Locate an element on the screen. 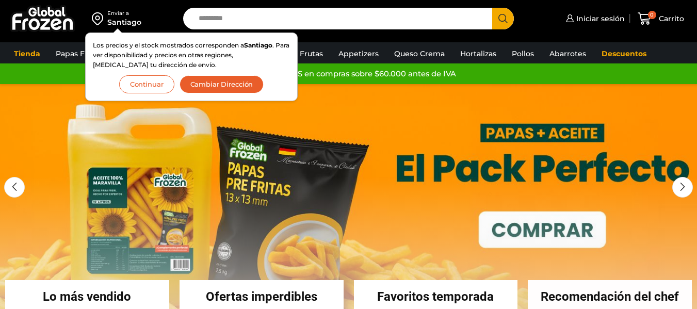  button: Search button is located at coordinates (503, 19).